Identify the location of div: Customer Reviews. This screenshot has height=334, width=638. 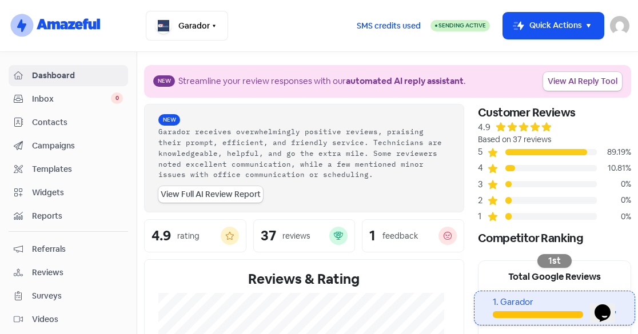
(555, 113).